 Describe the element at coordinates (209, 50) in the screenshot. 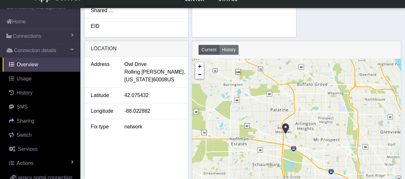

I see `button: Current` at that location.